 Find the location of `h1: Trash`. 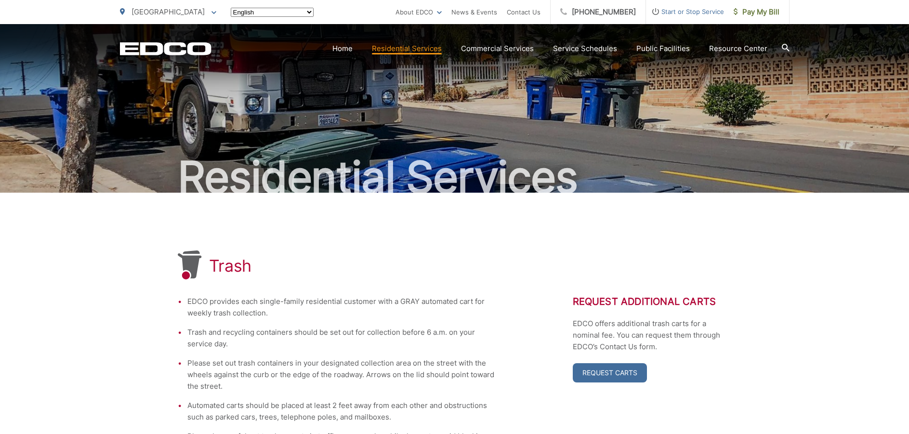

h1: Trash is located at coordinates (230, 266).